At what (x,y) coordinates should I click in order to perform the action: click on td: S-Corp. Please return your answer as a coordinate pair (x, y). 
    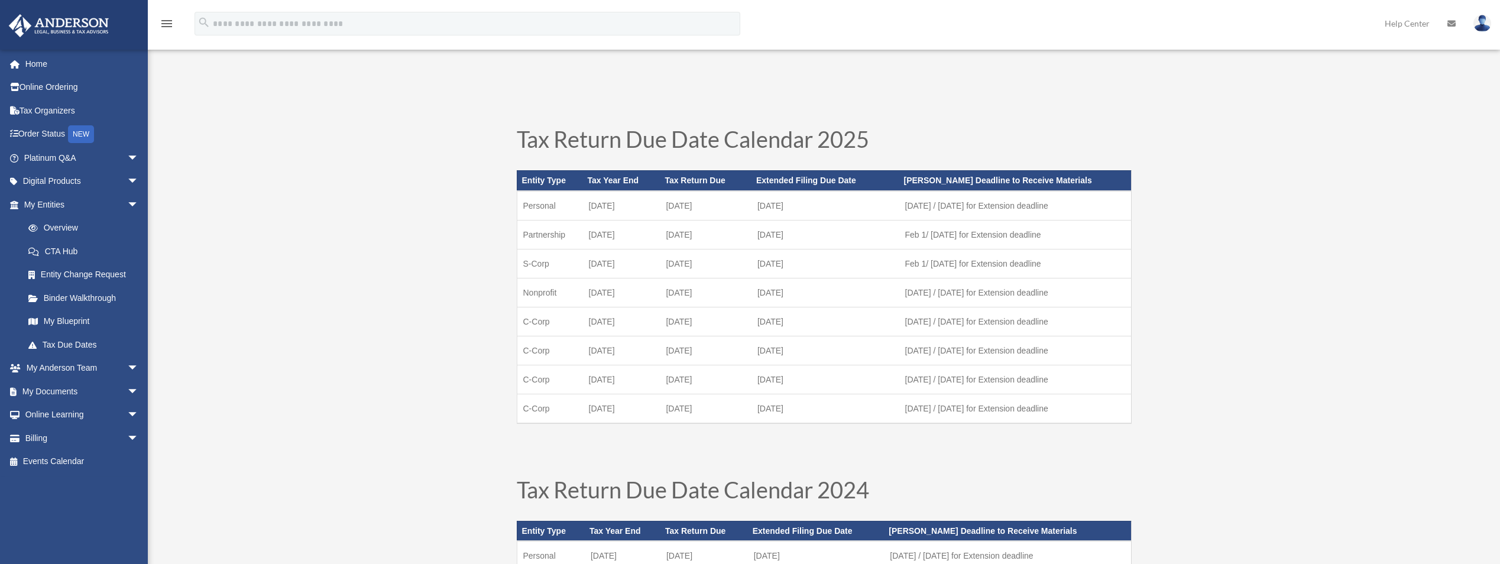
    Looking at the image, I should click on (550, 263).